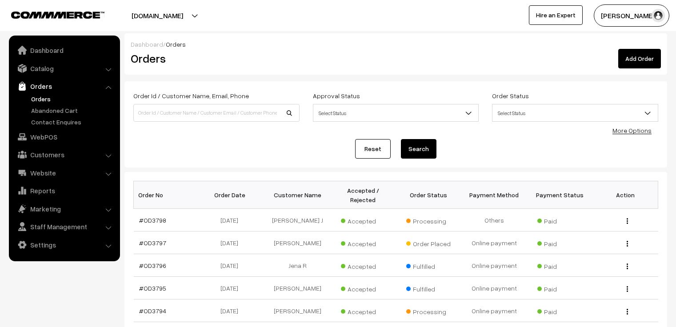 The image size is (676, 327). I want to click on span: Orders, so click(176, 44).